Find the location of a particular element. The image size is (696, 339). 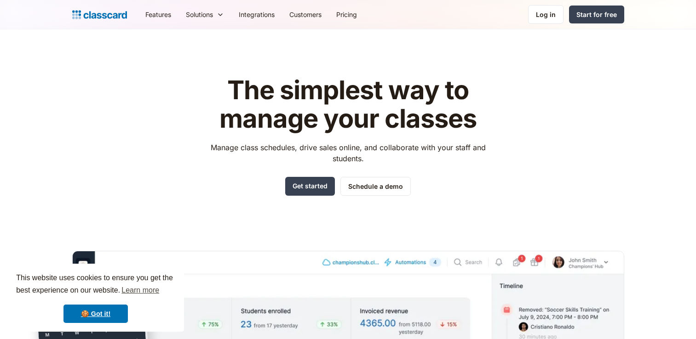

h1: The simplest way to manage your classes is located at coordinates (348, 104).